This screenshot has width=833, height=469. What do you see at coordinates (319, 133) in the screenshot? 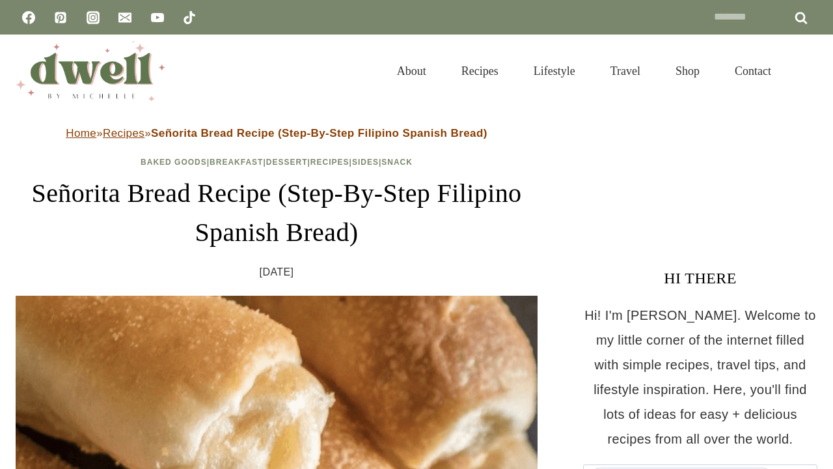
I see `strong: Señorita Bread Recipe (Step-By-Step Filipino Spanish Bread)` at bounding box center [319, 133].